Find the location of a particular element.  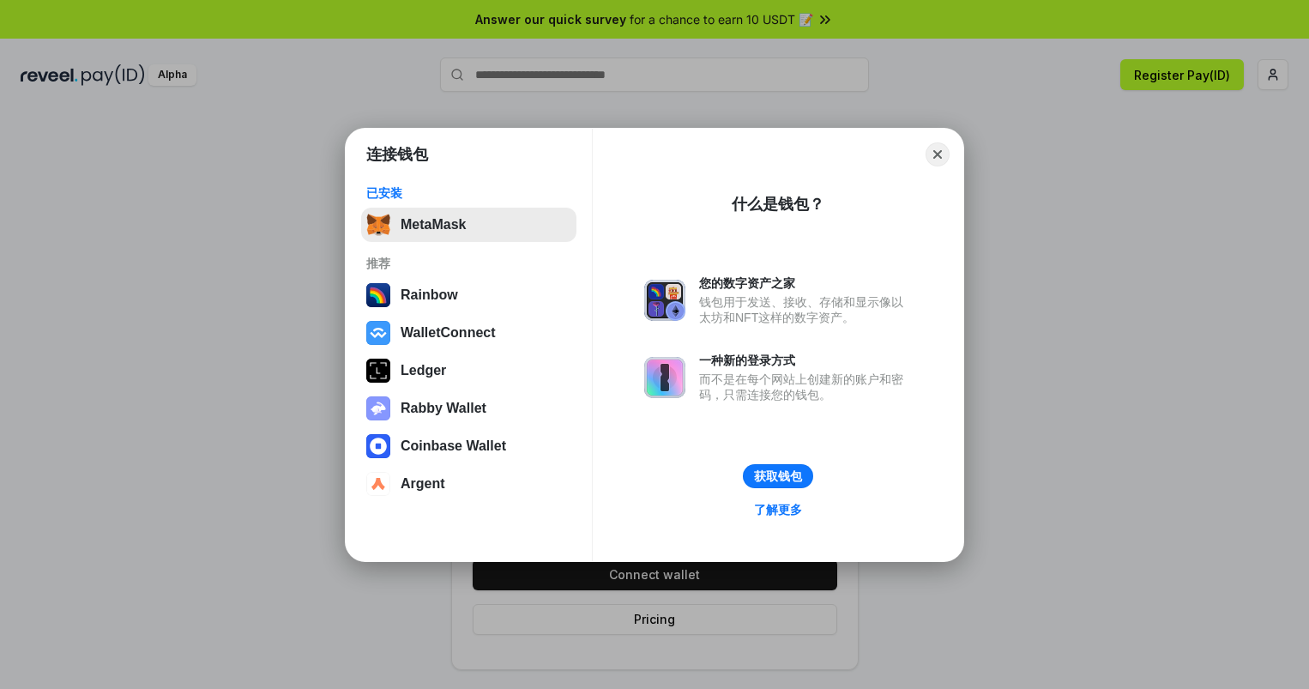

div: 已安装 is located at coordinates (468, 193).